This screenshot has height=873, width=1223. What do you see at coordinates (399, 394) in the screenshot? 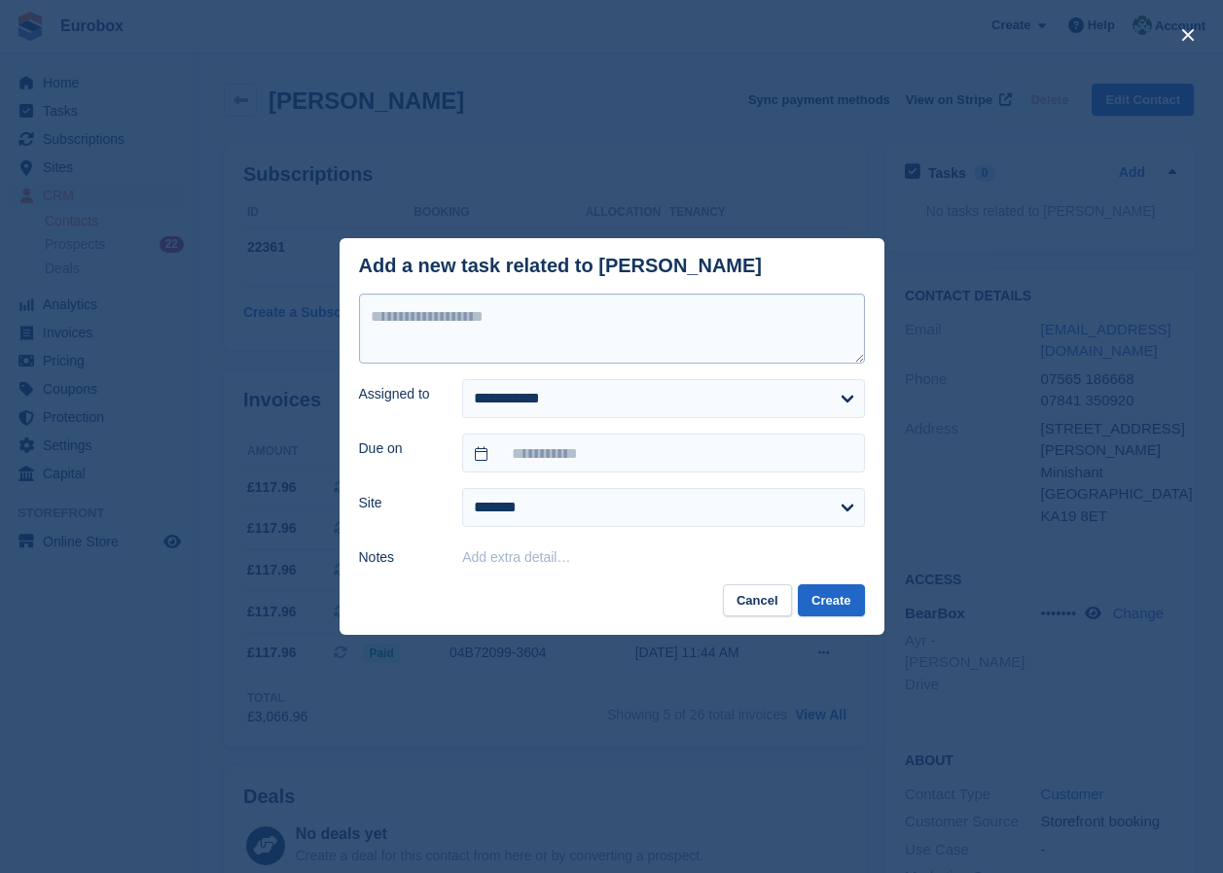
I see `label: Assigned to` at bounding box center [399, 394].